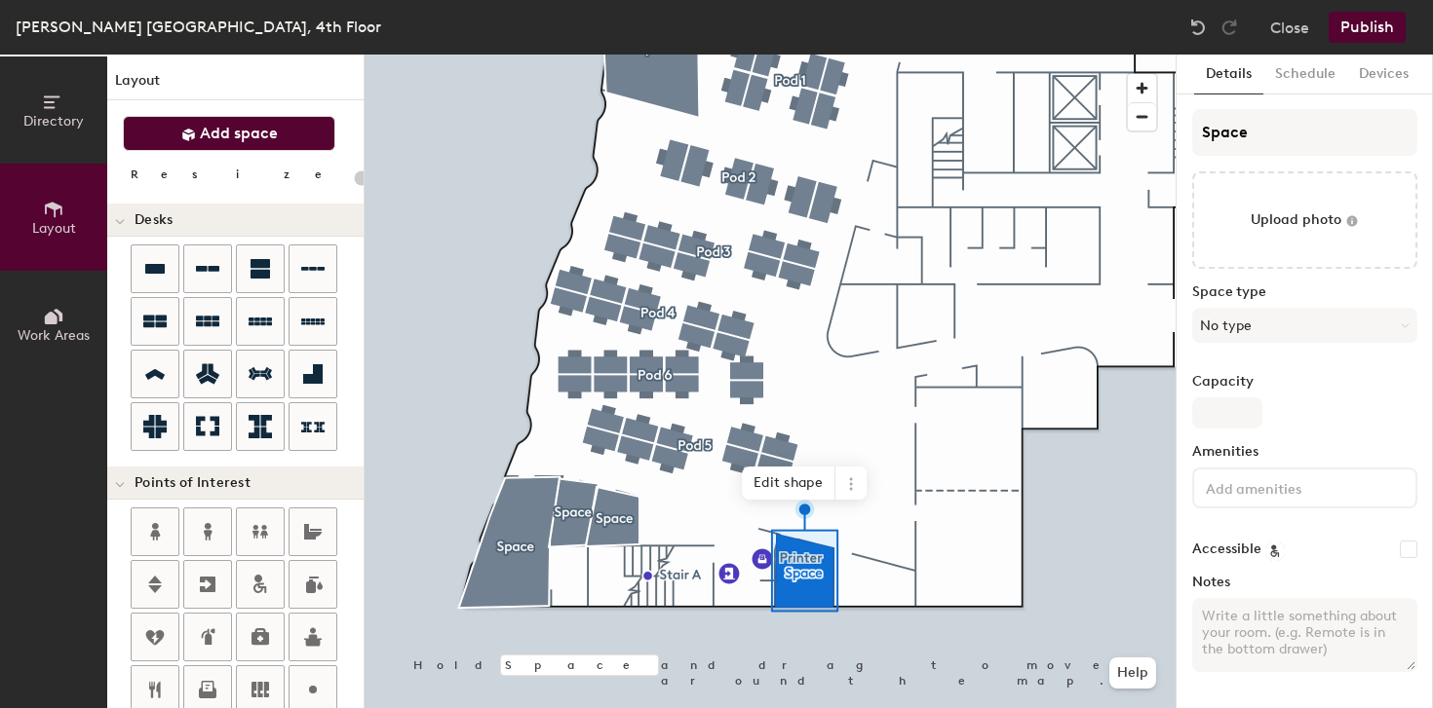  I want to click on button: Details, so click(1228, 74).